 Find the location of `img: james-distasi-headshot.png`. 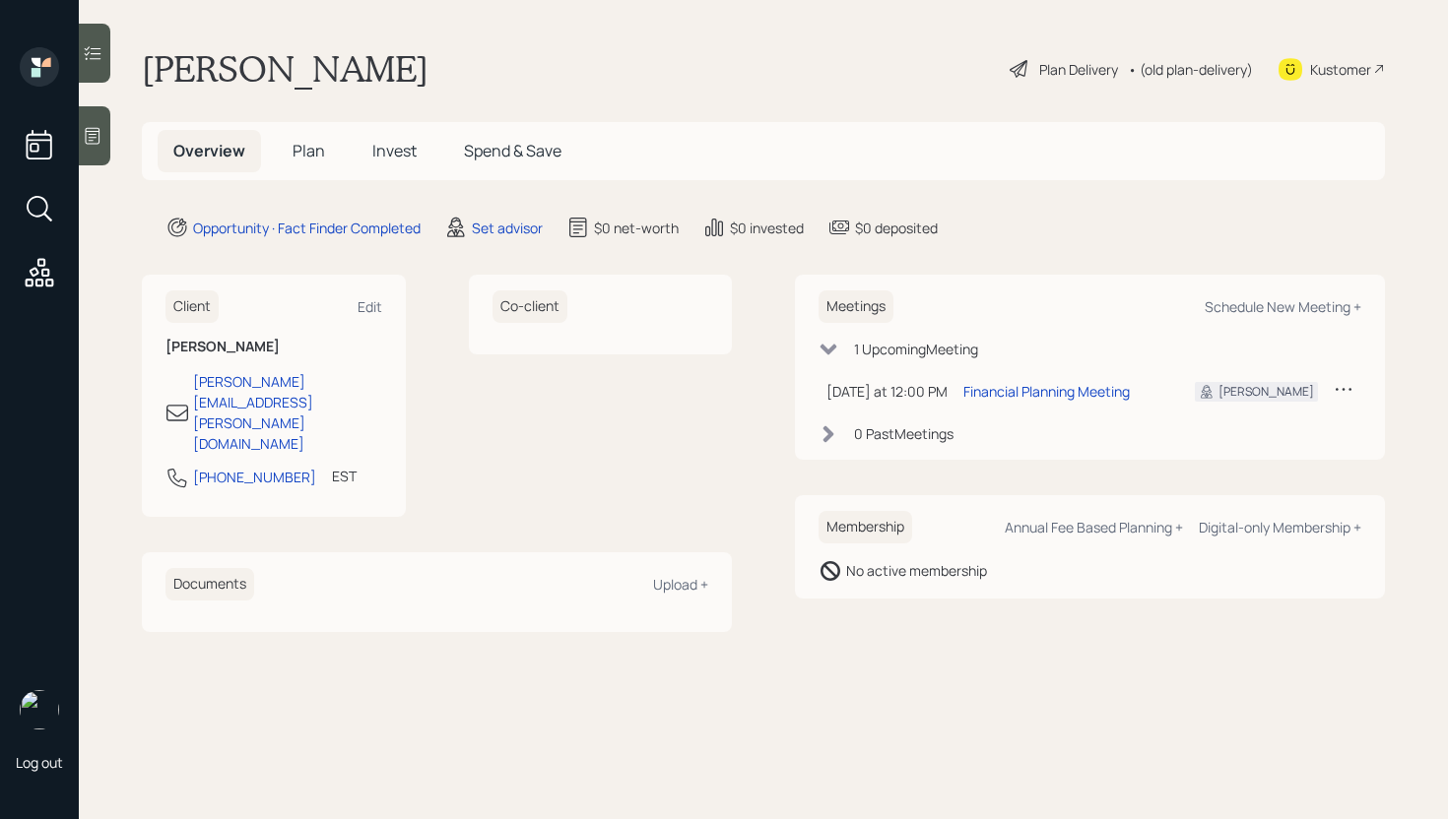

img: james-distasi-headshot.png is located at coordinates (39, 710).